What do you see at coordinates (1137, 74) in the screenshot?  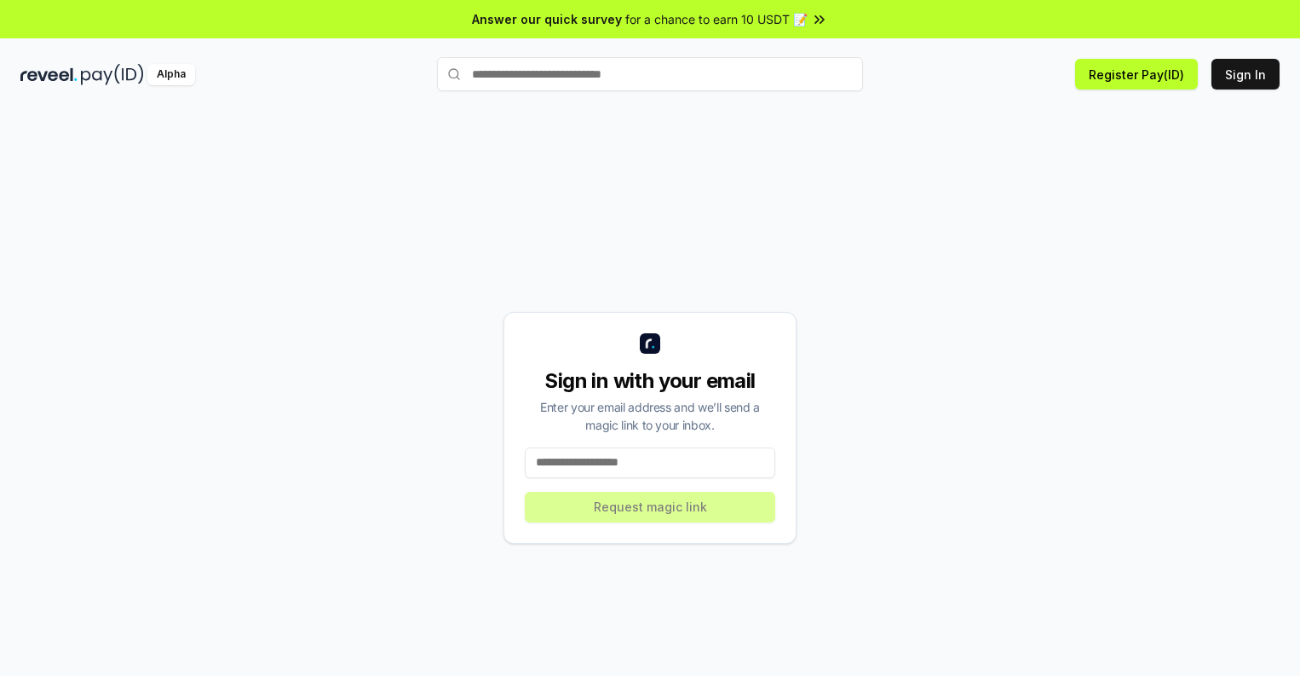 I see `button: Register Pay(ID)` at bounding box center [1137, 74].